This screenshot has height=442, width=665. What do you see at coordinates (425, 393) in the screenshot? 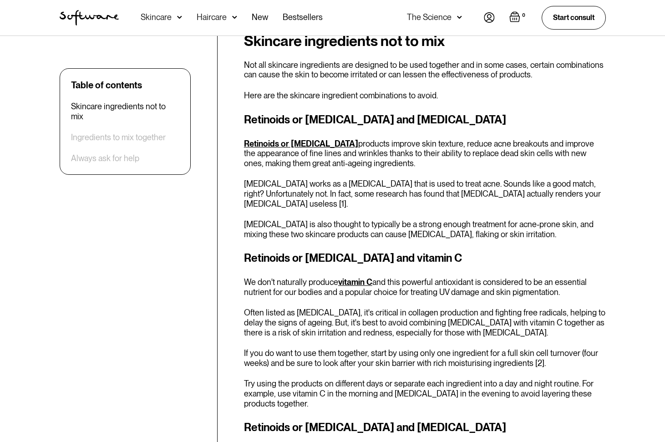
I see `p: Try using the products on different days or separate each ingredient into a day and night routine...` at bounding box center [425, 393].